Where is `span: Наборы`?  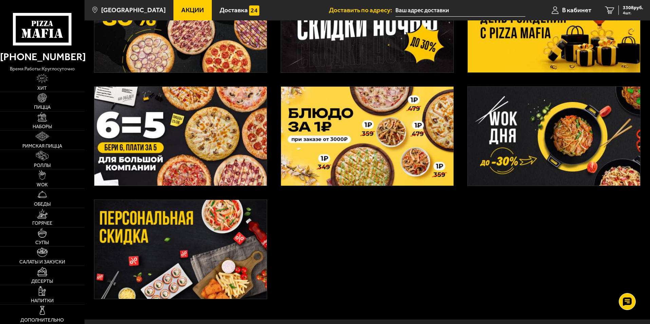 span: Наборы is located at coordinates (42, 127).